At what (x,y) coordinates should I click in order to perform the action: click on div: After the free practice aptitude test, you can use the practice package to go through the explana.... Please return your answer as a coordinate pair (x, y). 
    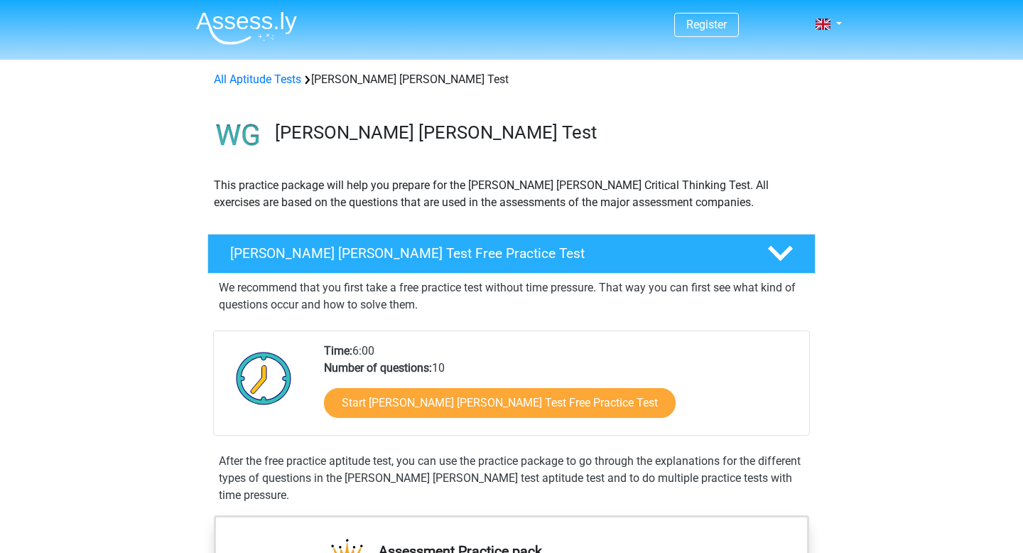
    Looking at the image, I should click on (512, 478).